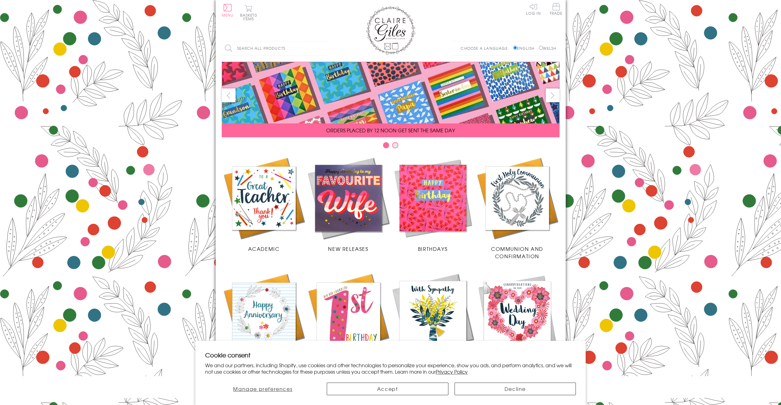 The width and height of the screenshot is (781, 405). What do you see at coordinates (547, 48) in the screenshot?
I see `label: Welsh` at bounding box center [547, 48].